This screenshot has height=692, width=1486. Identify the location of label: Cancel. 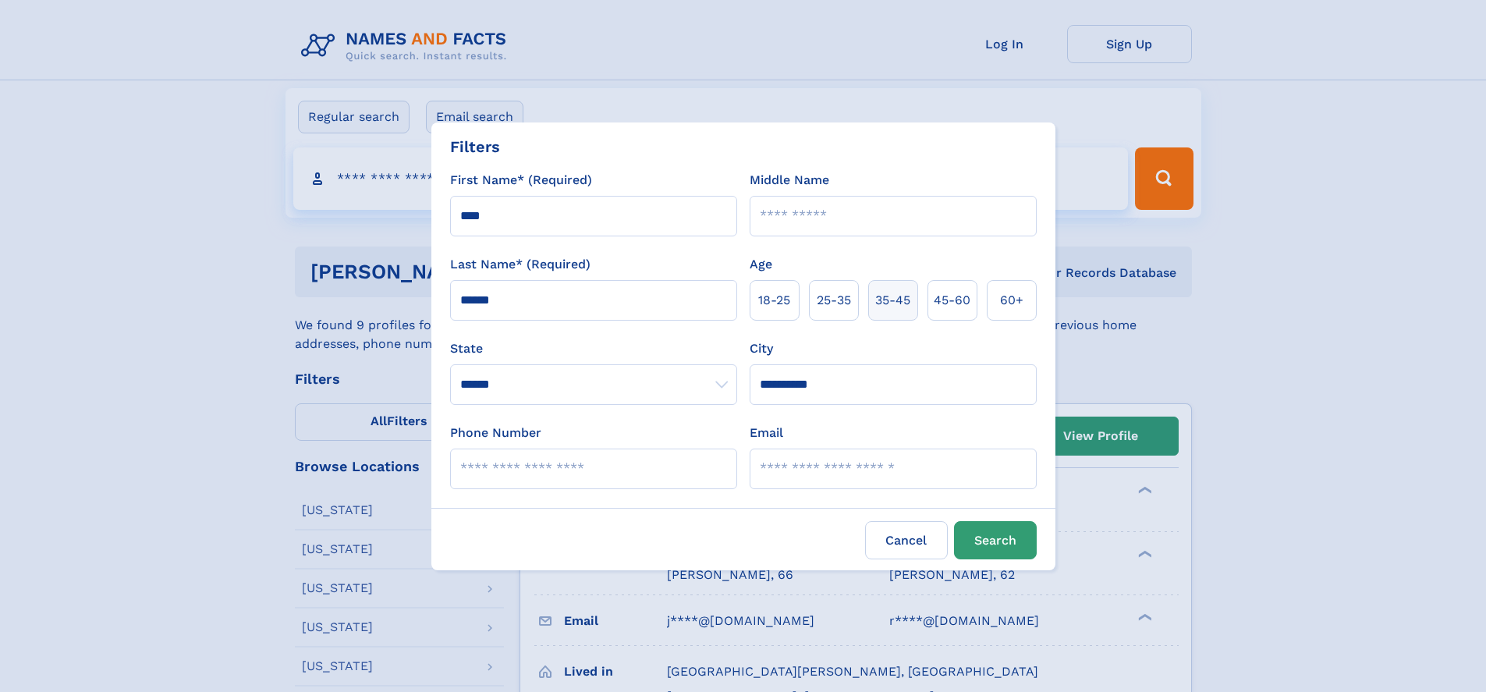
(907, 540).